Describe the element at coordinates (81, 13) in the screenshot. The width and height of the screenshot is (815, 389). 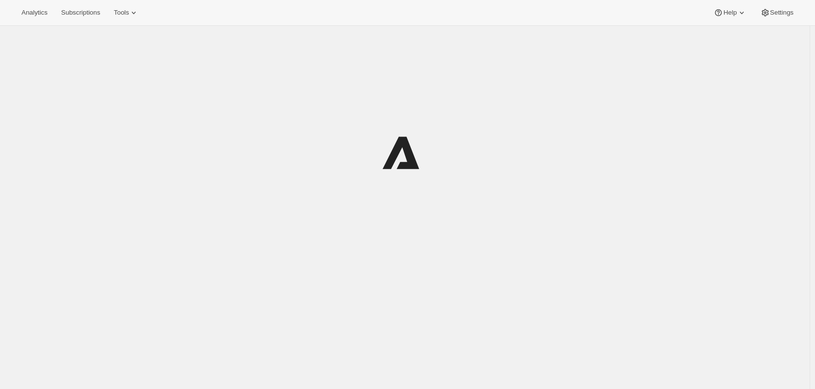
I see `span: Subscriptions` at that location.